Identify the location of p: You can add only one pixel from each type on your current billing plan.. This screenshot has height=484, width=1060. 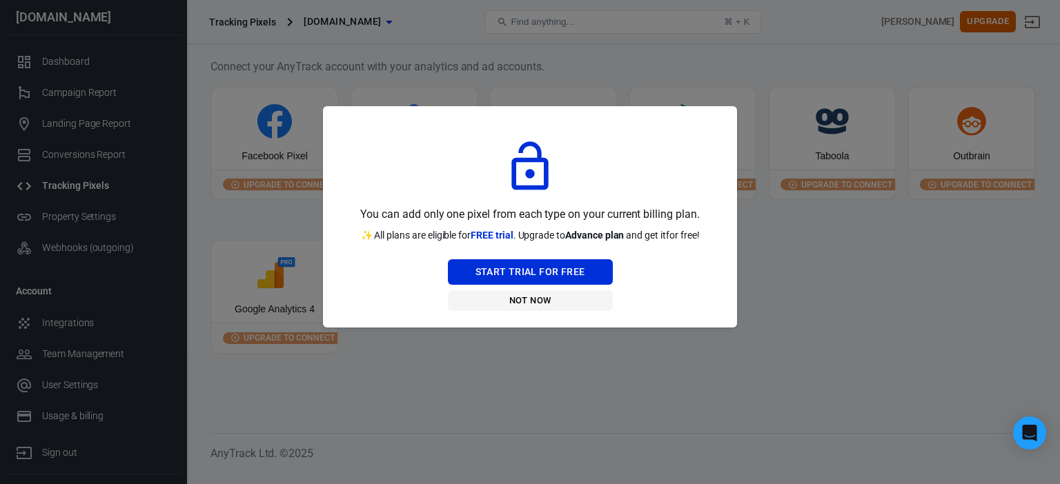
(529, 215).